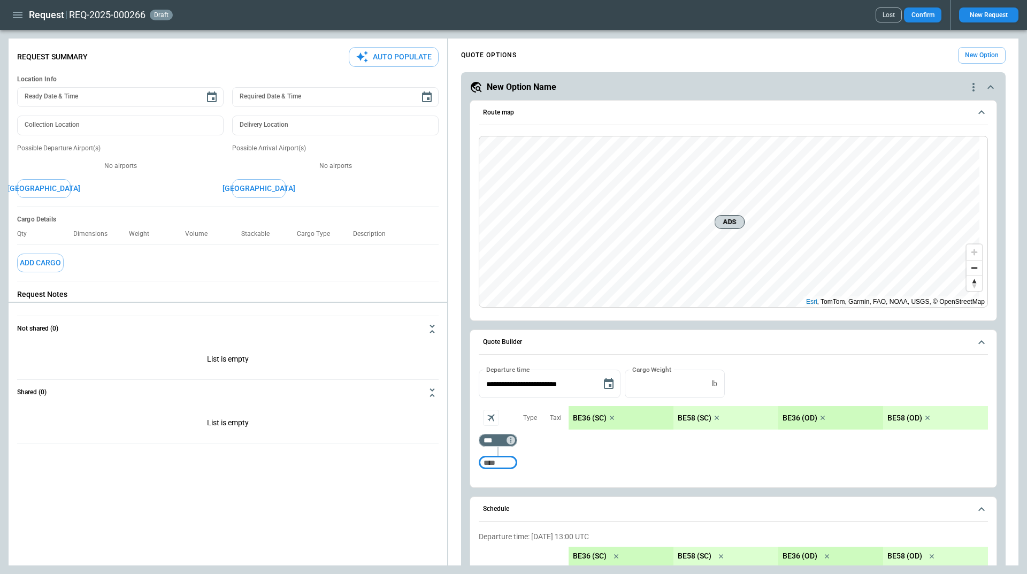  I want to click on p: Volume, so click(201, 234).